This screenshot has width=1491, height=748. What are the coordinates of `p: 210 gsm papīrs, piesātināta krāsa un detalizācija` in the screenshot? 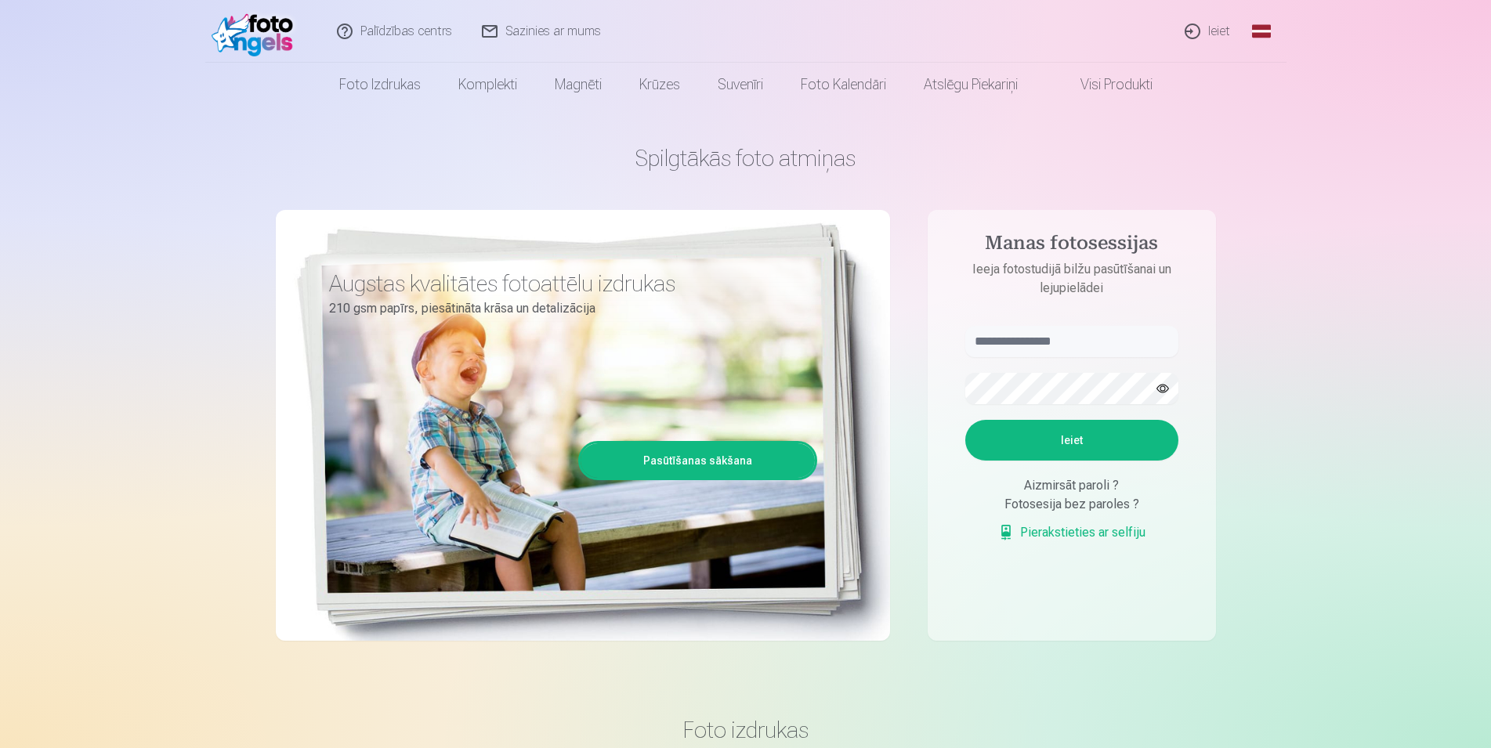 It's located at (567, 309).